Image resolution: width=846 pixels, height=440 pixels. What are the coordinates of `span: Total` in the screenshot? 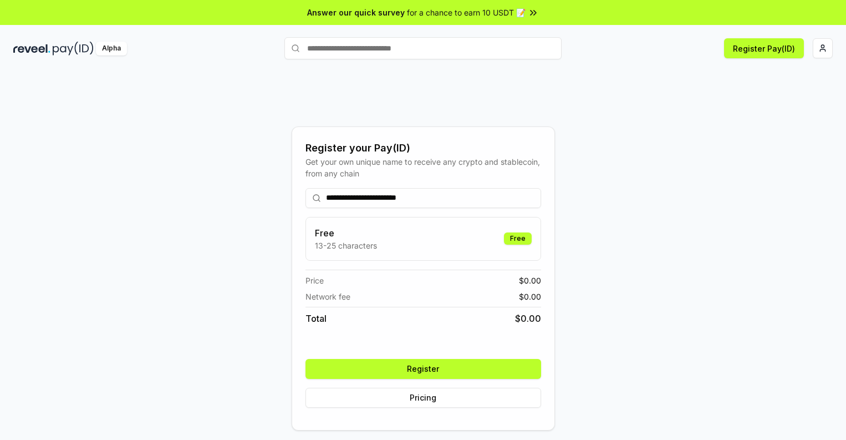 It's located at (316, 318).